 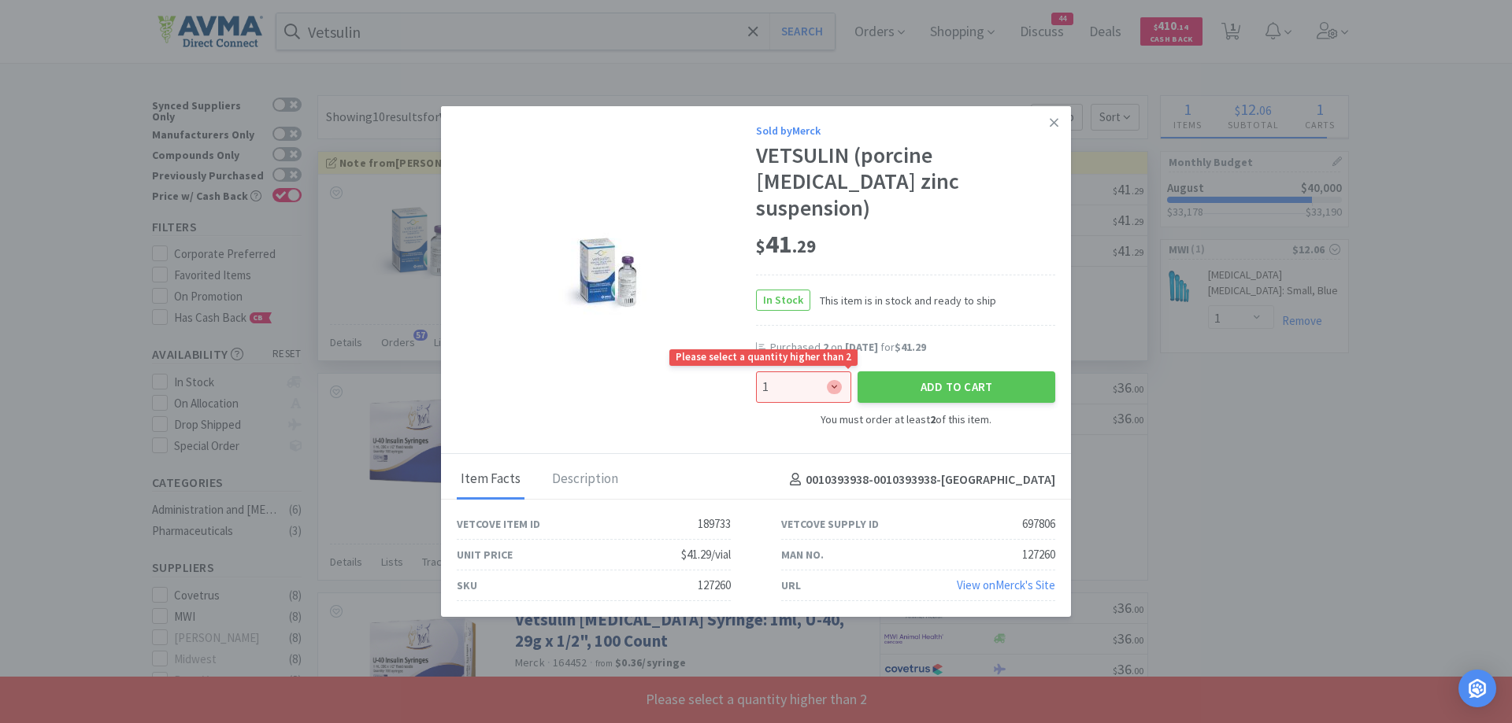 I want to click on div: Description, so click(x=585, y=480).